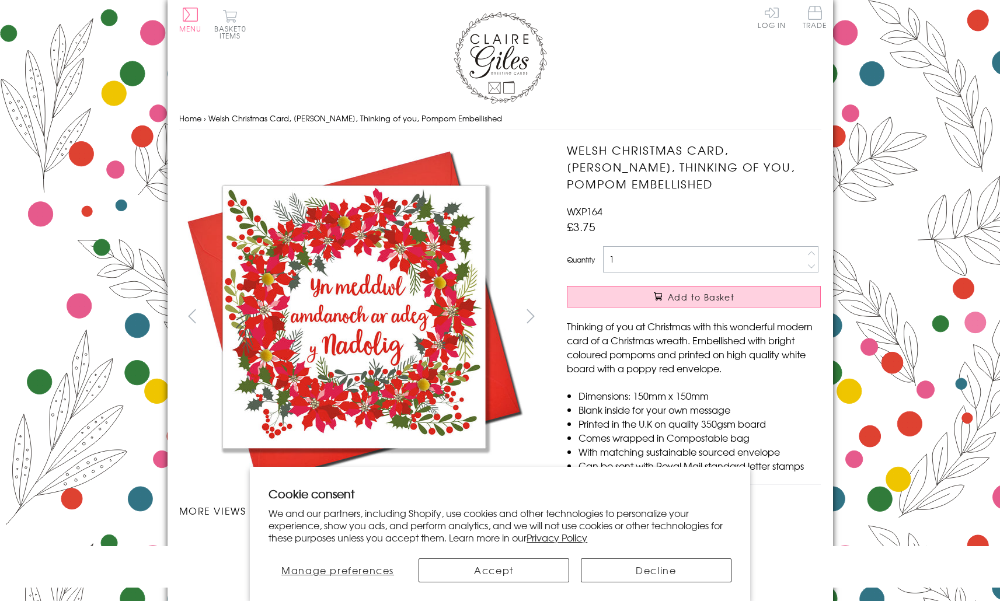 Image resolution: width=1000 pixels, height=601 pixels. Describe the element at coordinates (581, 260) in the screenshot. I see `label: Quantity` at that location.